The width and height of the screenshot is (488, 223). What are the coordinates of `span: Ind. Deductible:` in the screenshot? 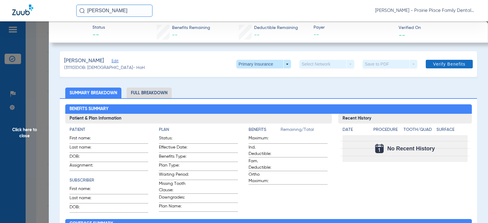 It's located at (264, 151).